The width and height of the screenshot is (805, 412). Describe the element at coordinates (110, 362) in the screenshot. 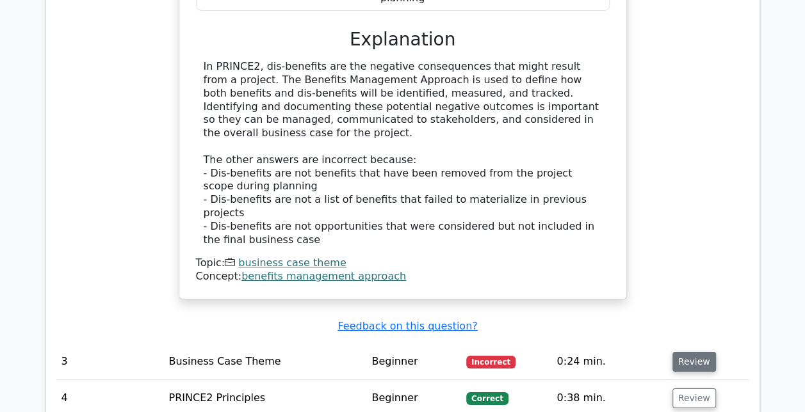

I see `td: 3` at that location.